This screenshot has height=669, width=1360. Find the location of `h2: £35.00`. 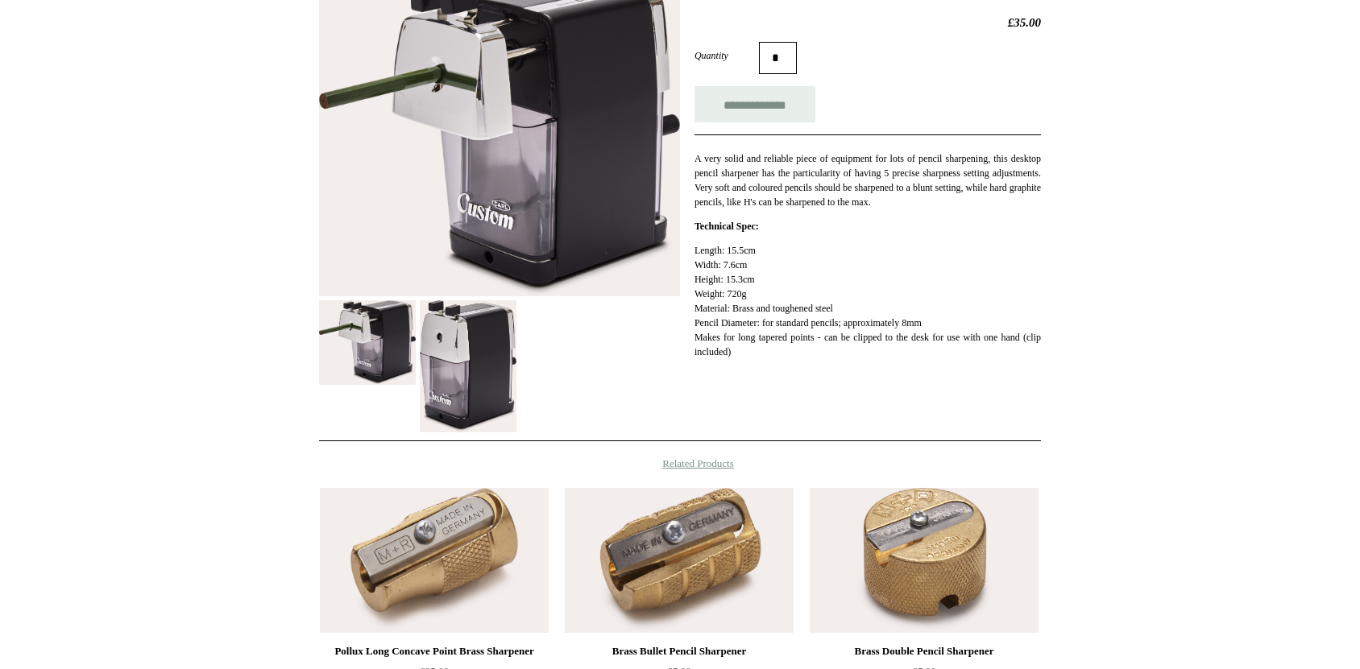

h2: £35.00 is located at coordinates (868, 23).